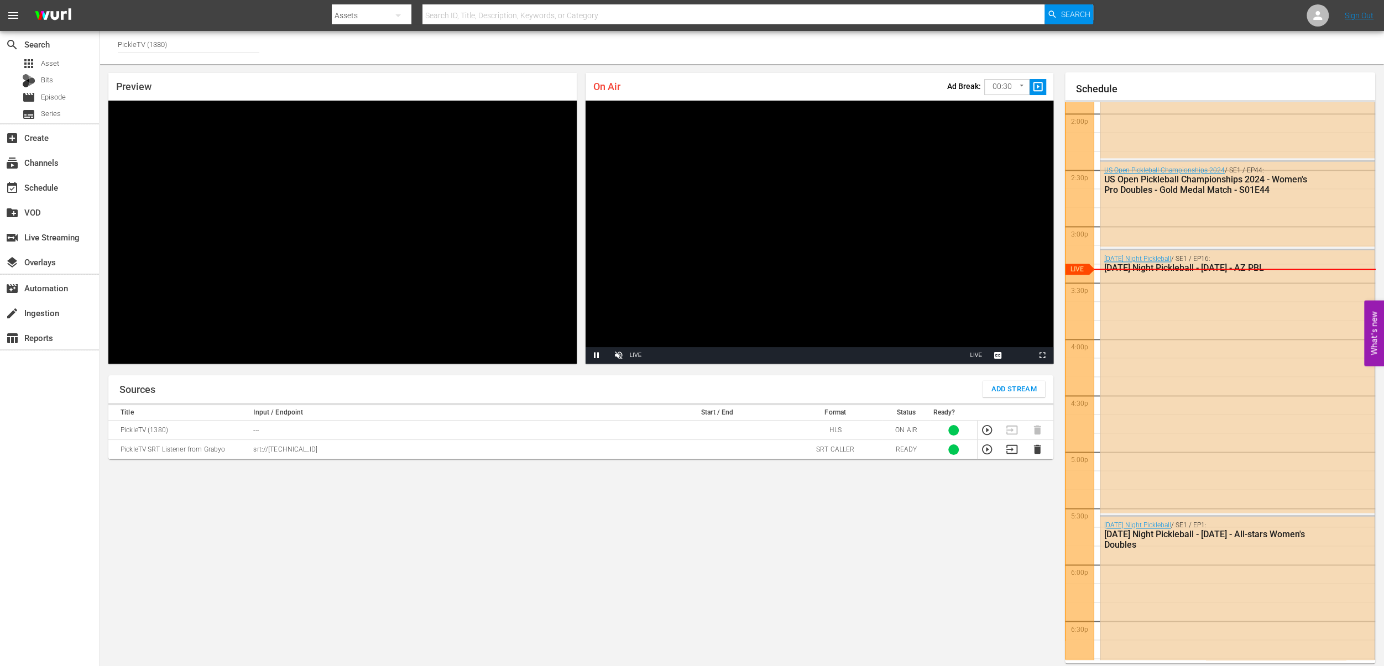 This screenshot has width=1384, height=666. Describe the element at coordinates (179, 430) in the screenshot. I see `td: PickleTV (1380)` at that location.